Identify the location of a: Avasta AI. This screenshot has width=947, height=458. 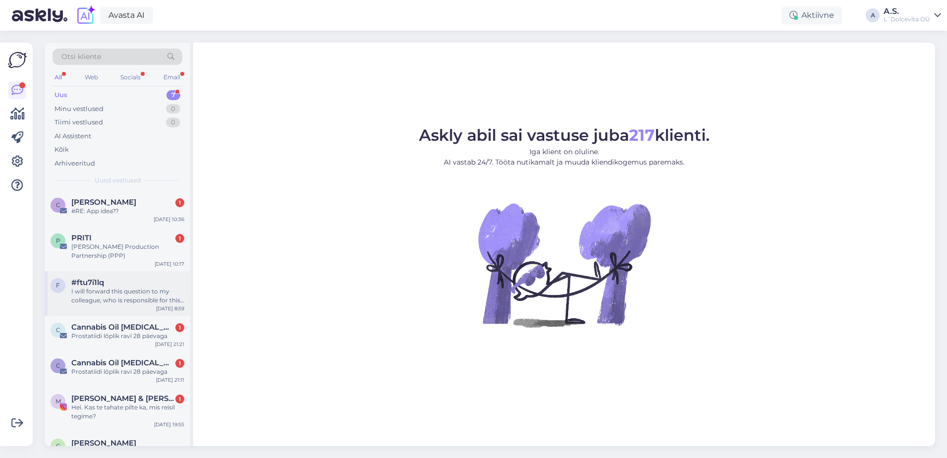
(126, 15).